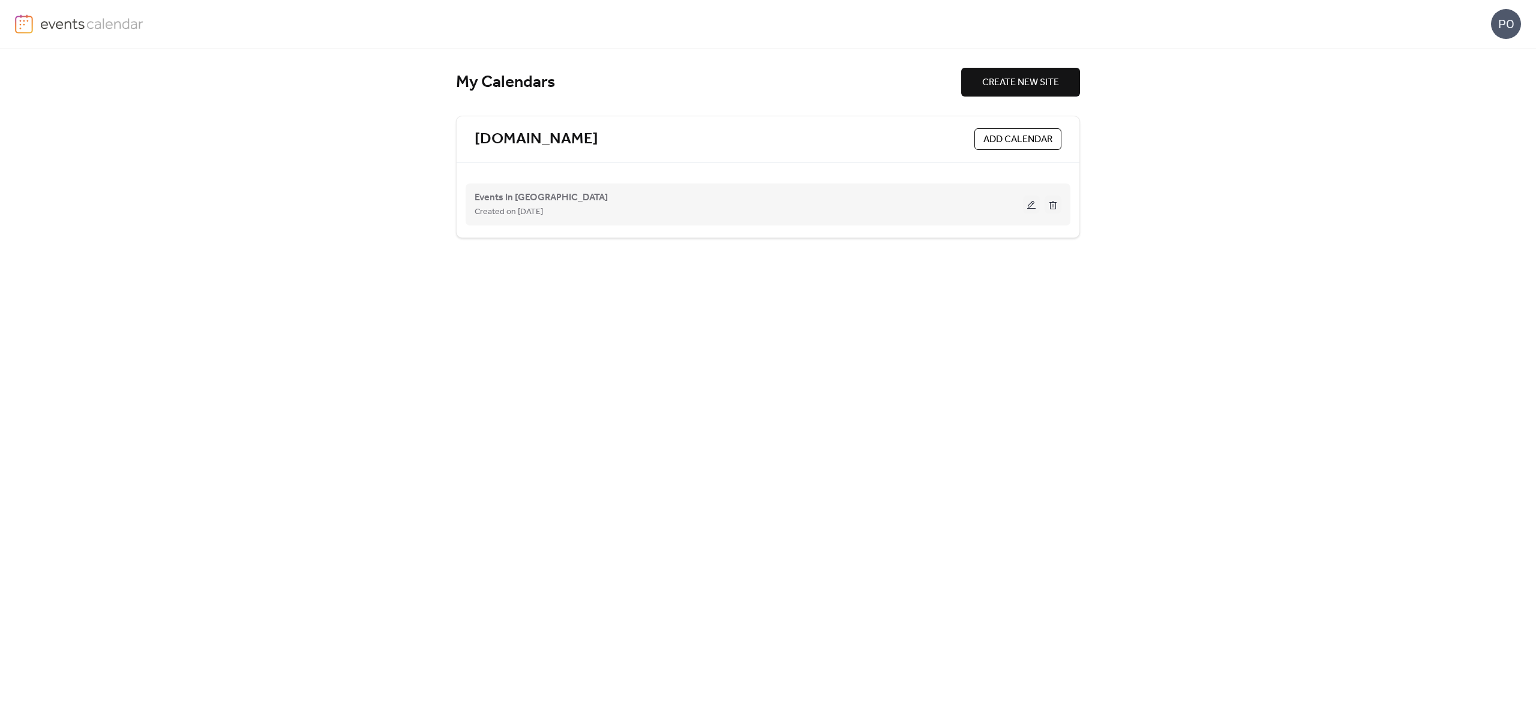 The width and height of the screenshot is (1536, 728). Describe the element at coordinates (1018, 140) in the screenshot. I see `span: ADD CALENDAR` at that location.